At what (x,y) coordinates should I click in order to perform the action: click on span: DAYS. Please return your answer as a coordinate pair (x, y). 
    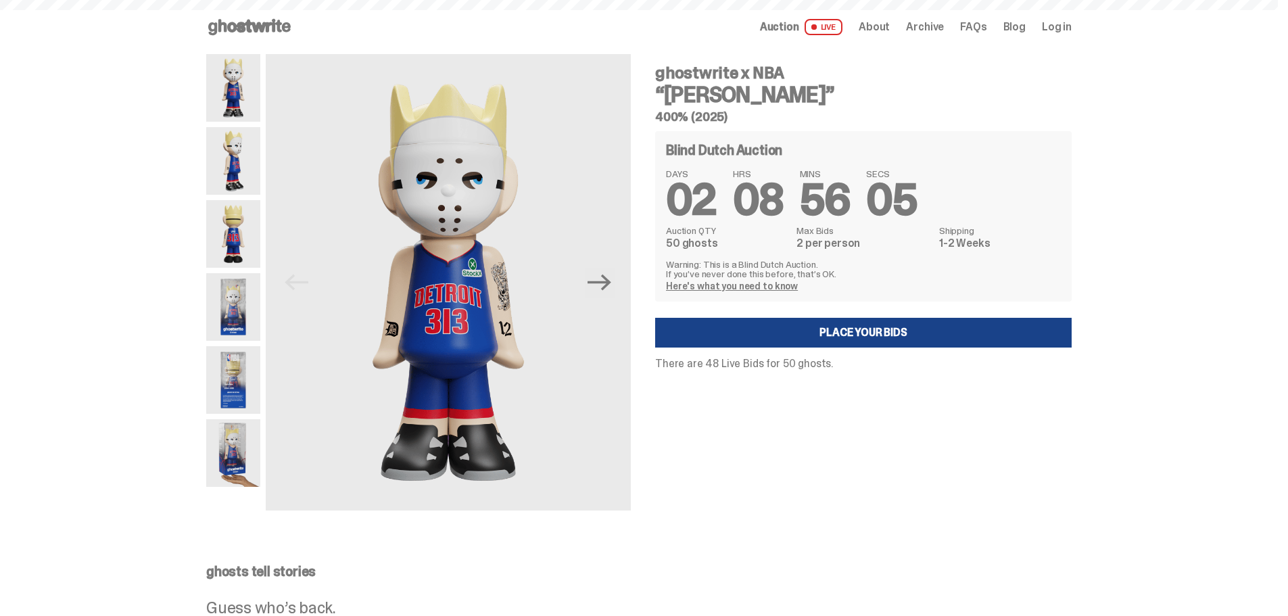
    Looking at the image, I should click on (691, 174).